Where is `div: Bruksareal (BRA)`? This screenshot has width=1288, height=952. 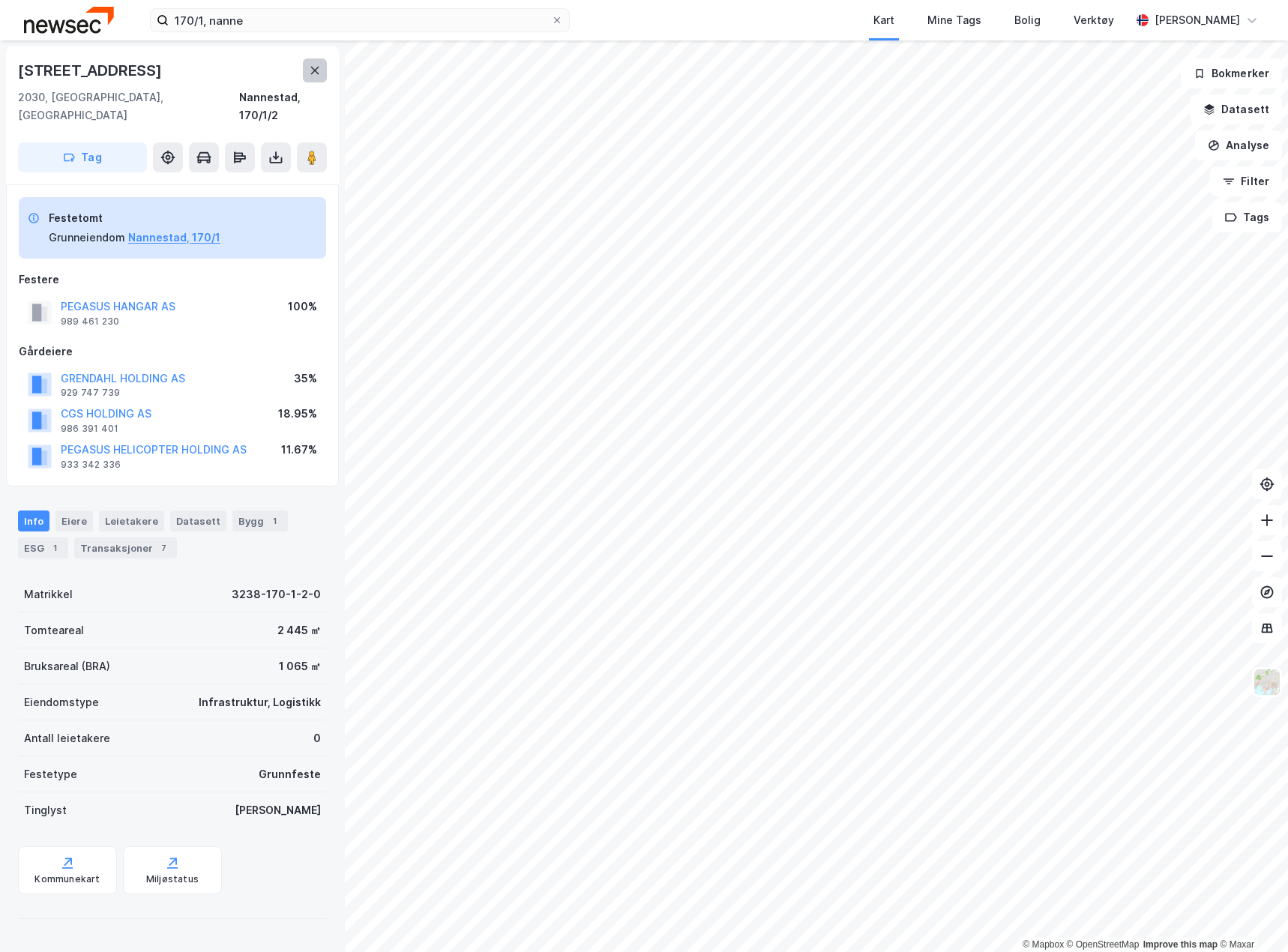
div: Bruksareal (BRA) is located at coordinates (67, 667).